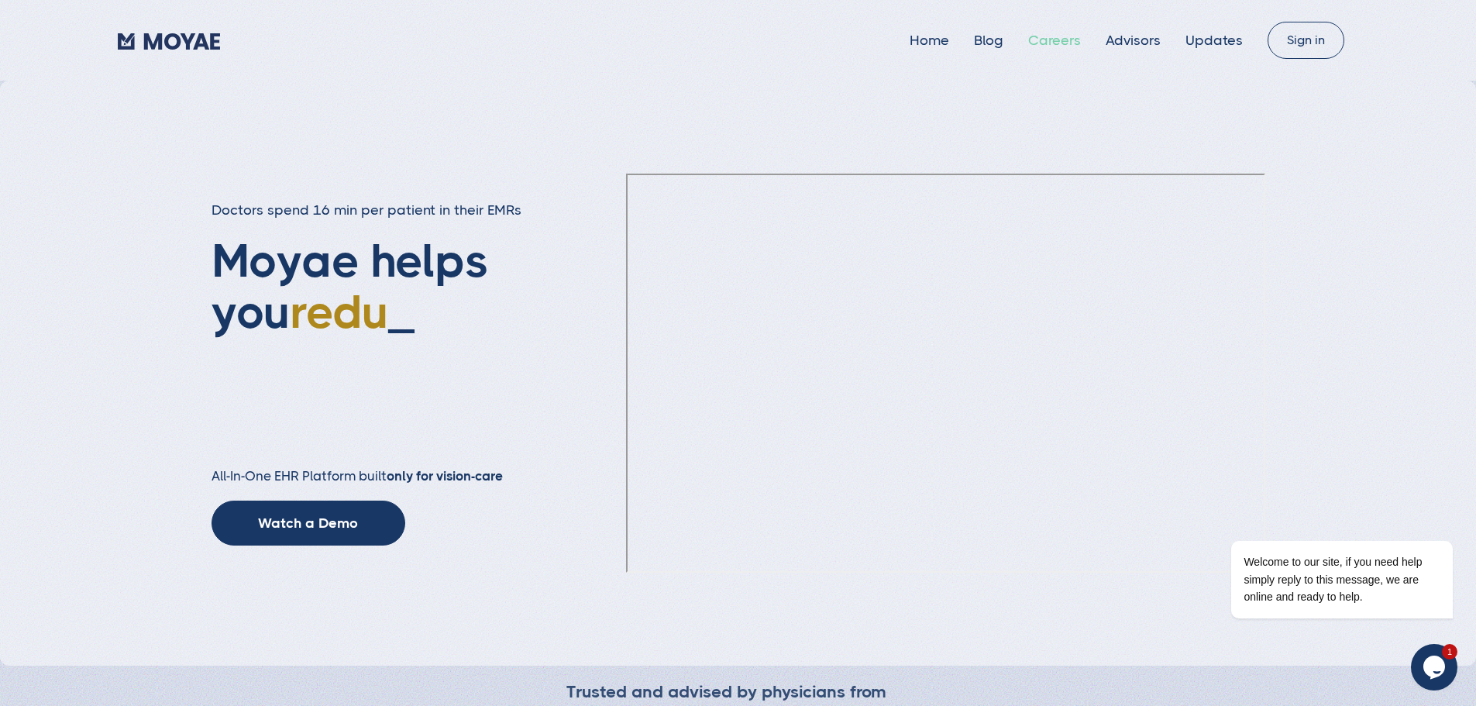 The image size is (1476, 706). I want to click on strong: only for vision-care, so click(445, 476).